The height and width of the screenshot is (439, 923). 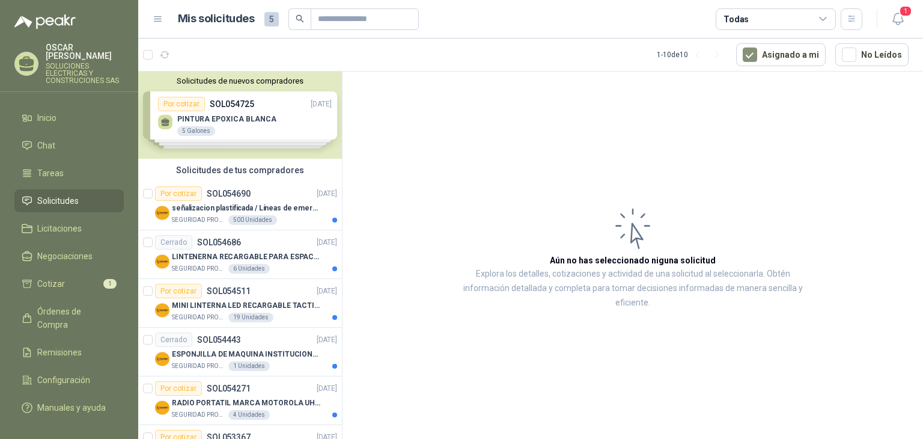 I want to click on span: Solicitudes, so click(x=58, y=201).